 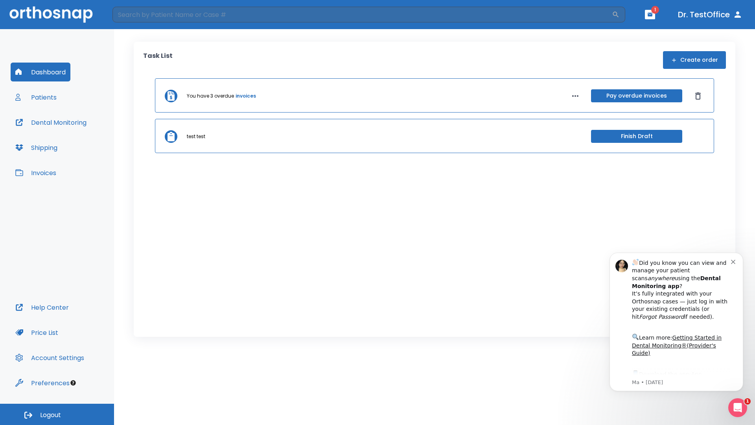 I want to click on button: Dental Monitoring, so click(x=51, y=122).